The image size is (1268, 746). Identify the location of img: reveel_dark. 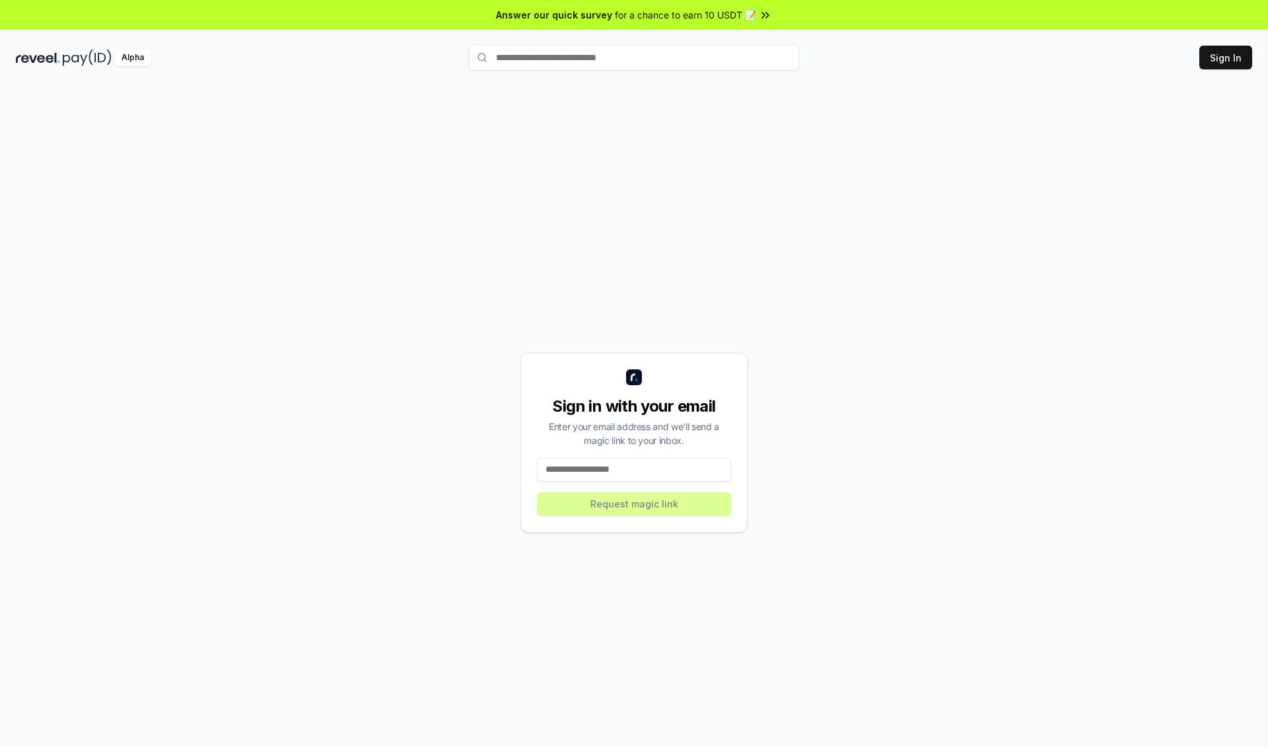
(38, 57).